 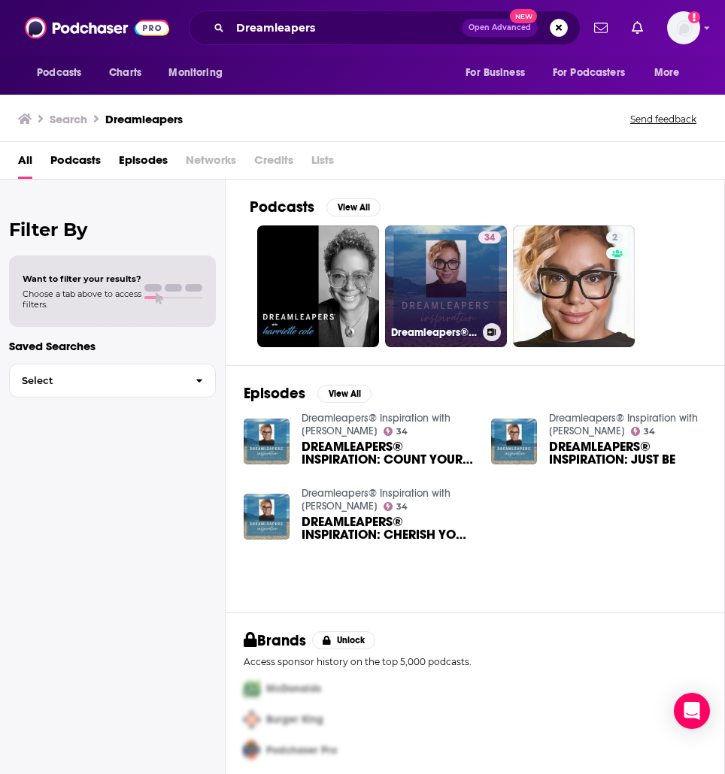 I want to click on span: Choose a tab above to access filters., so click(x=82, y=299).